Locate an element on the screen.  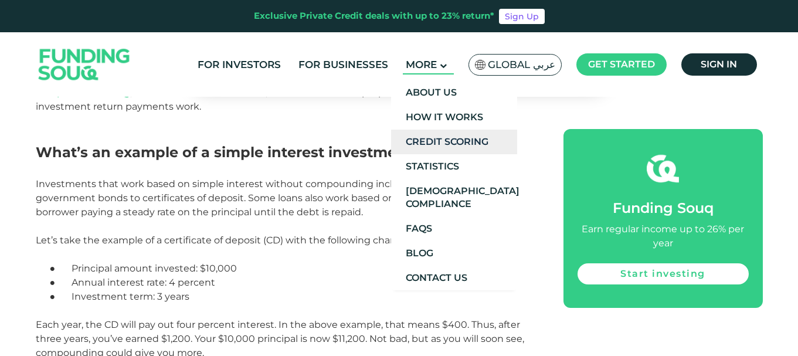
a: Sign in is located at coordinates (719, 65).